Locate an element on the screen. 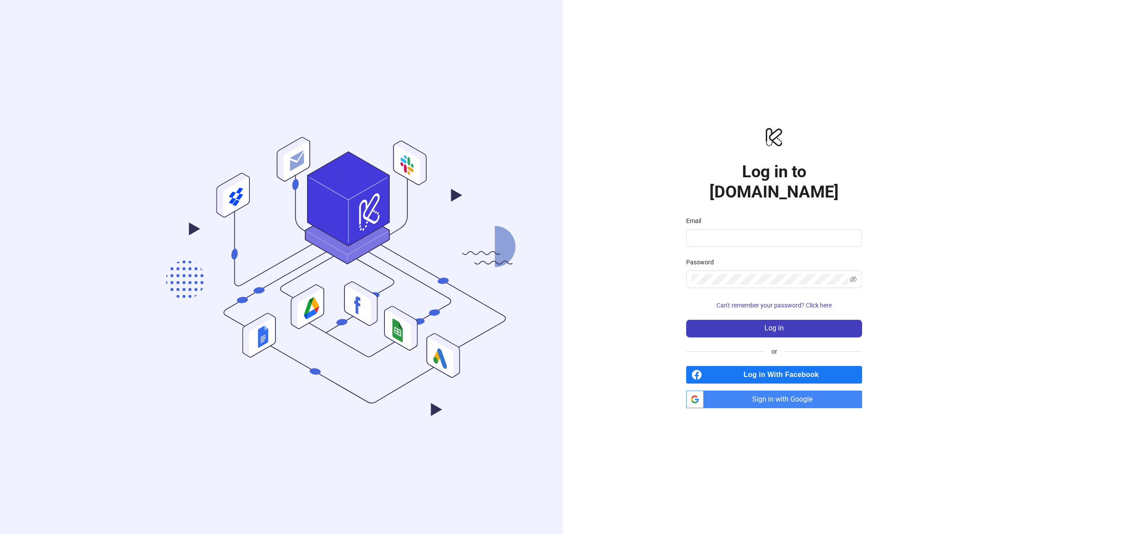  a: Sign in with Google is located at coordinates (774, 399).